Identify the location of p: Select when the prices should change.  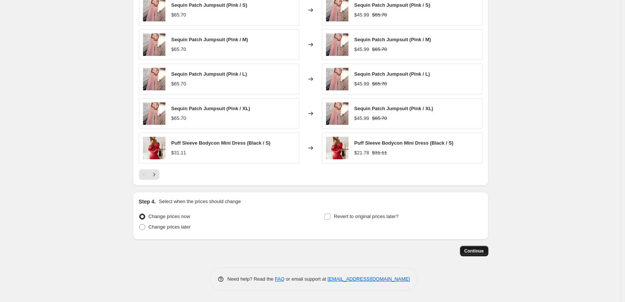
(199, 201).